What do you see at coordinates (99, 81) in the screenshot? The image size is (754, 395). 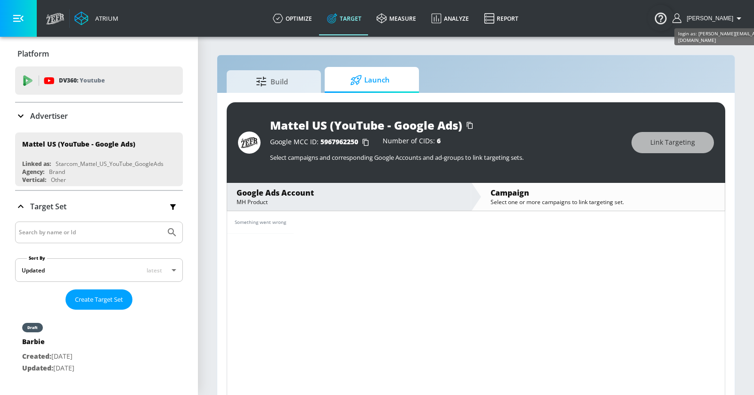 I see `div: DV360: Youtube` at bounding box center [99, 81].